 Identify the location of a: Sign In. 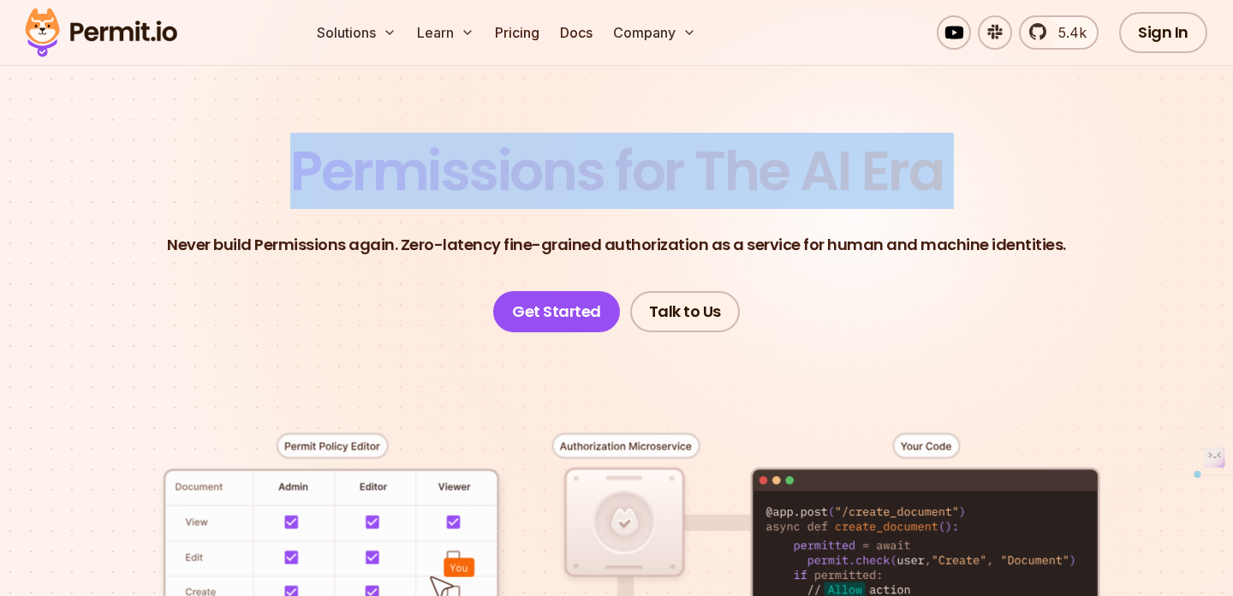
(1163, 33).